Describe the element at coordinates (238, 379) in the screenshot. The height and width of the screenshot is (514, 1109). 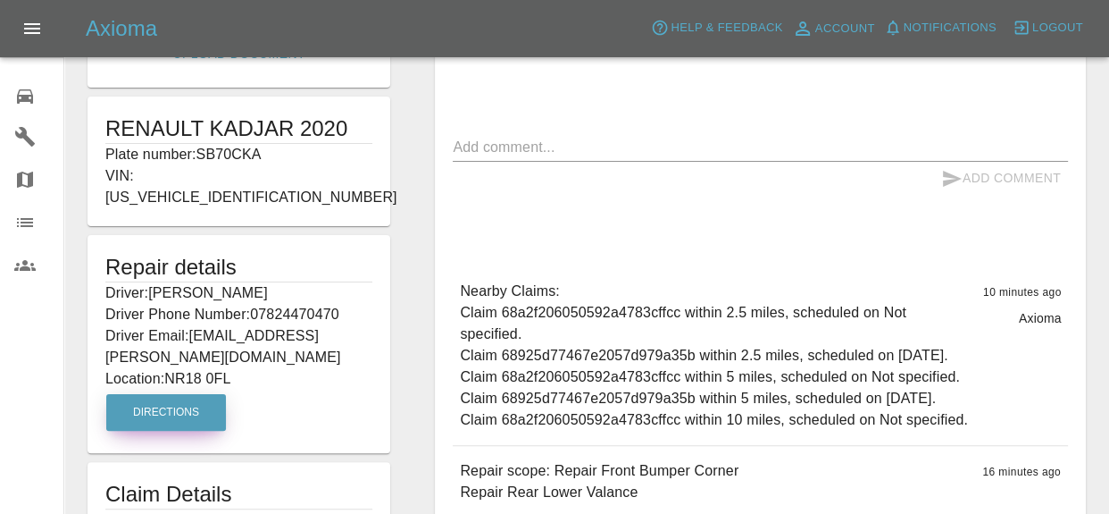
I see `p: Location: NR18 0FL` at that location.